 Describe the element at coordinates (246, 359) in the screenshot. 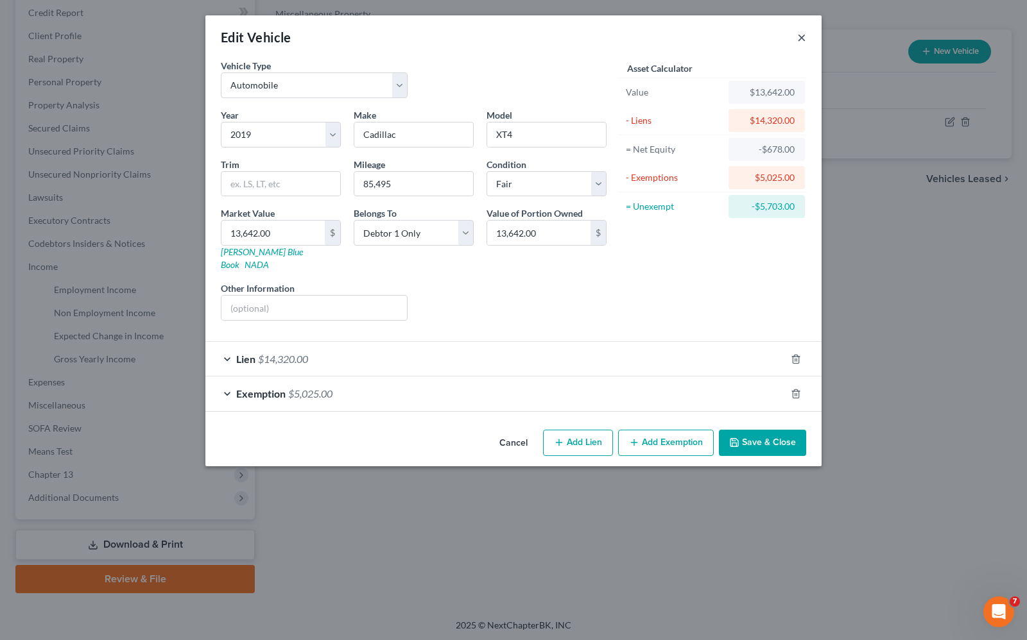

I see `span: Lien` at that location.